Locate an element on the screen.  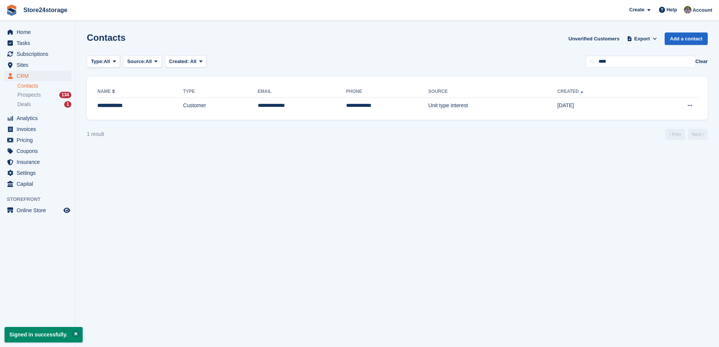
th: Email is located at coordinates (302, 92).